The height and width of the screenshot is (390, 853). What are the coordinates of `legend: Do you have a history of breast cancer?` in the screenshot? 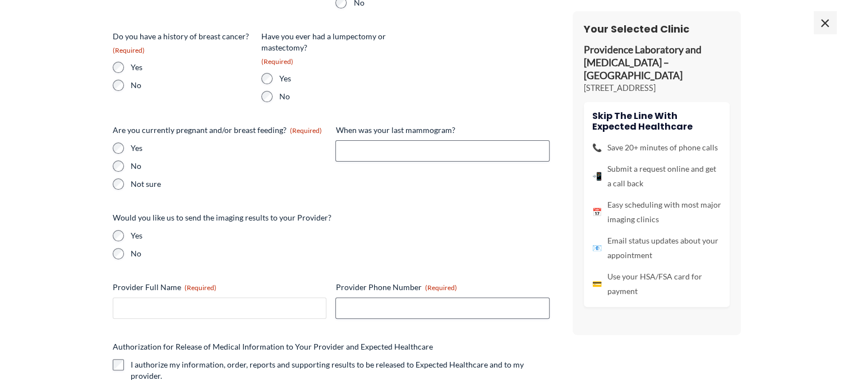 It's located at (182, 43).